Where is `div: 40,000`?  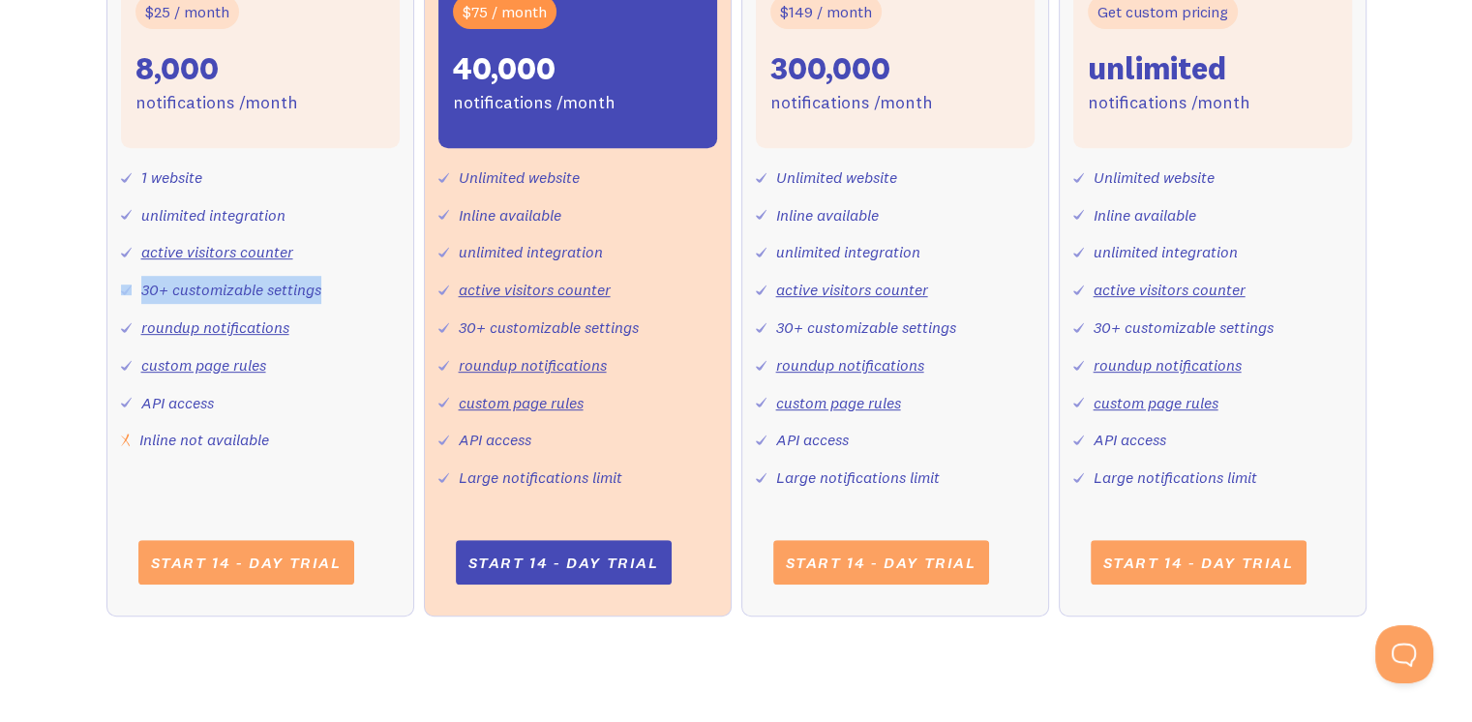 div: 40,000 is located at coordinates (504, 69).